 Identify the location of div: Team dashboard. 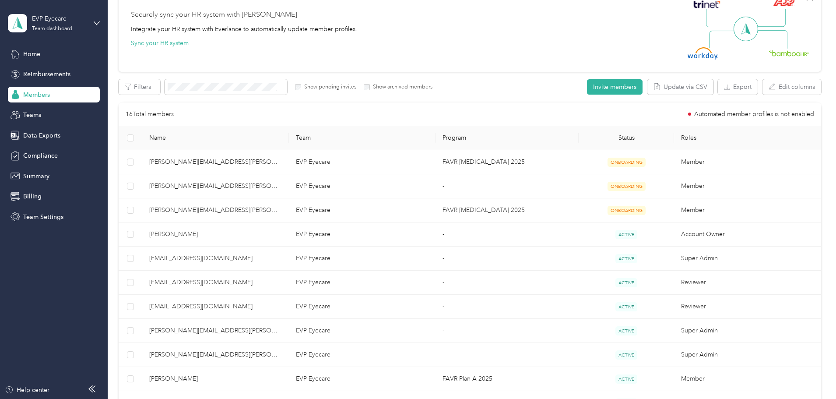
(52, 29).